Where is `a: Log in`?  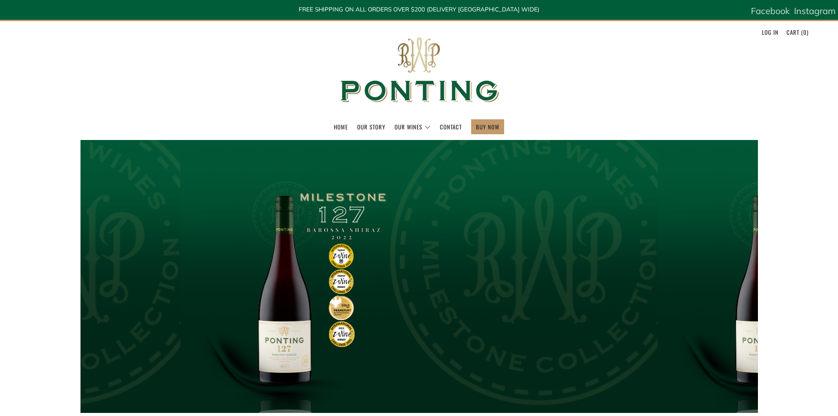
a: Log in is located at coordinates (770, 32).